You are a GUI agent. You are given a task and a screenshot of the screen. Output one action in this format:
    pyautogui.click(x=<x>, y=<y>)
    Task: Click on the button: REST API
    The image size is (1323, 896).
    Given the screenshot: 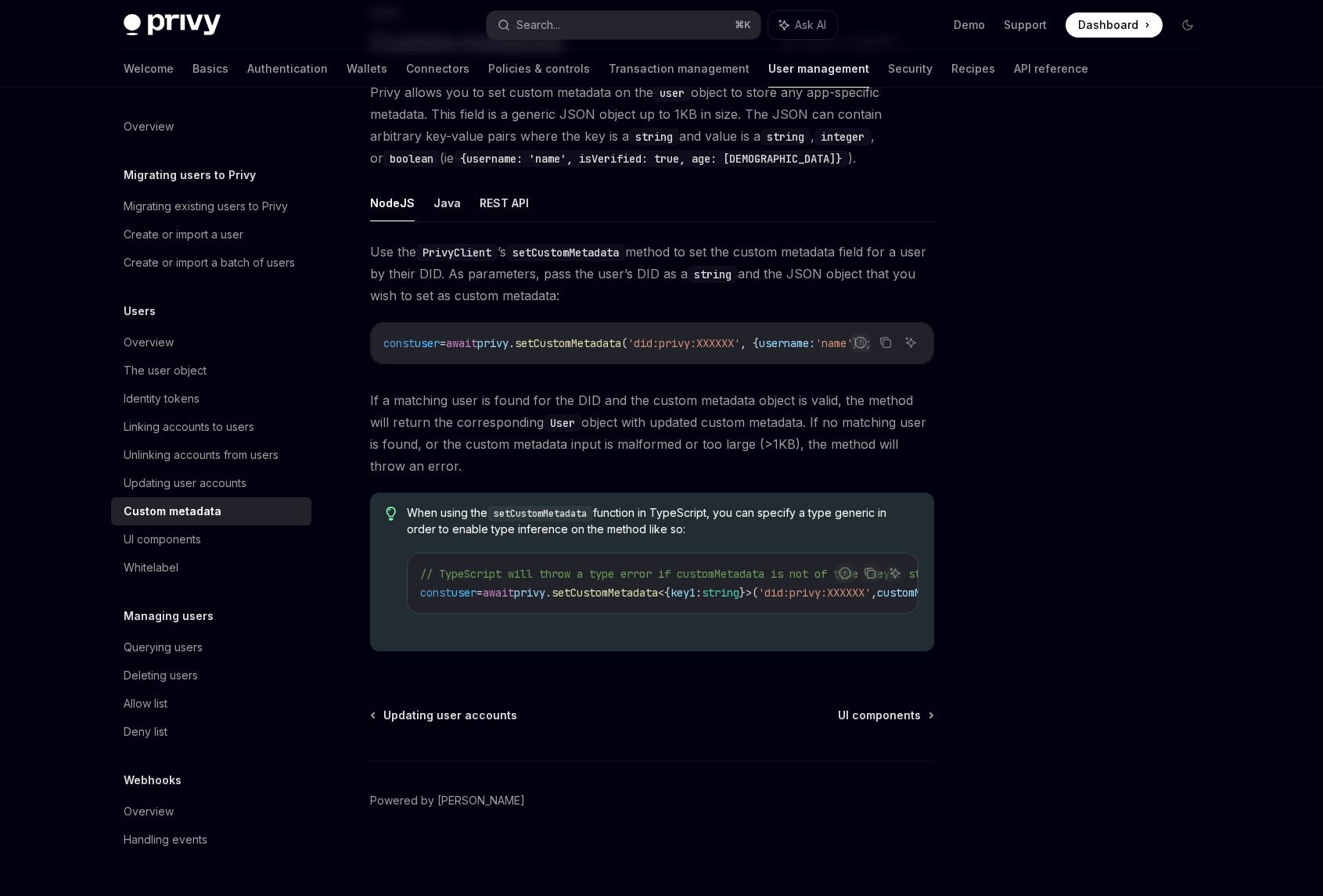 What is the action you would take?
    pyautogui.click(x=504, y=202)
    